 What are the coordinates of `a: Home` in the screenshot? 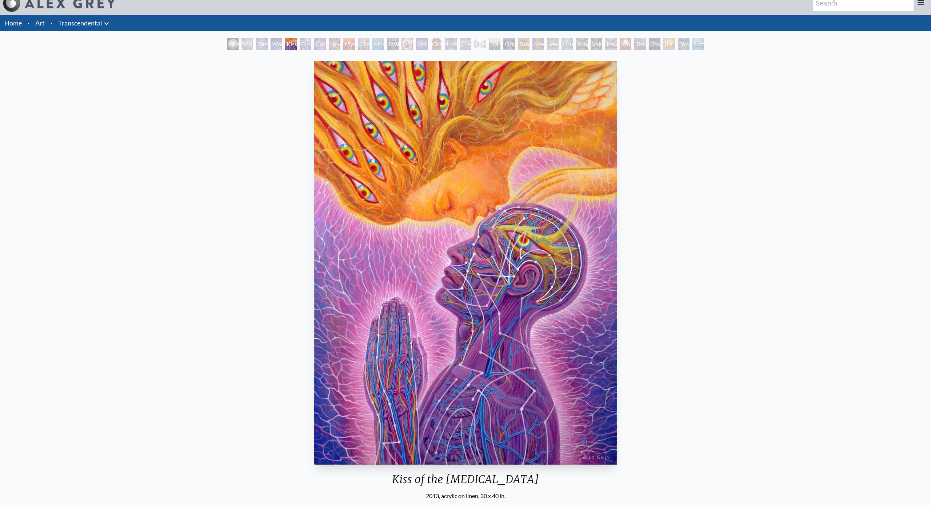 It's located at (13, 23).